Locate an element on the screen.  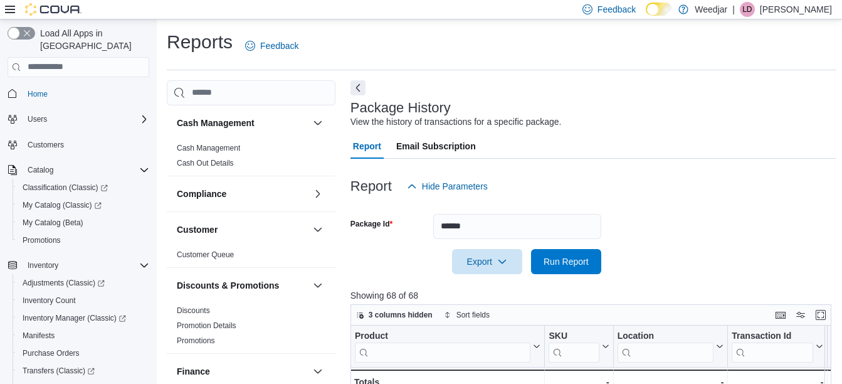
p: Showing 68 of 68 is located at coordinates (593, 295).